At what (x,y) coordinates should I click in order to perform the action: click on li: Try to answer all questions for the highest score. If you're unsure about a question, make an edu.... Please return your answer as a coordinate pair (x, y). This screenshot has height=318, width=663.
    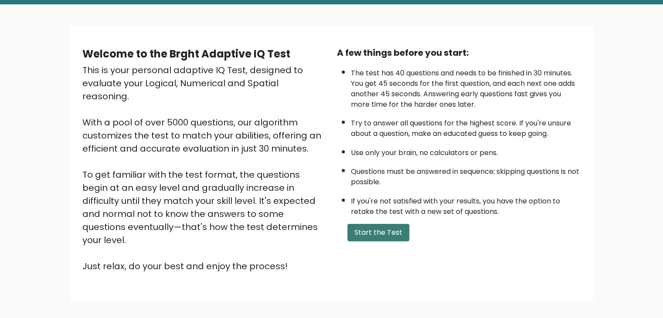
    Looking at the image, I should click on (466, 126).